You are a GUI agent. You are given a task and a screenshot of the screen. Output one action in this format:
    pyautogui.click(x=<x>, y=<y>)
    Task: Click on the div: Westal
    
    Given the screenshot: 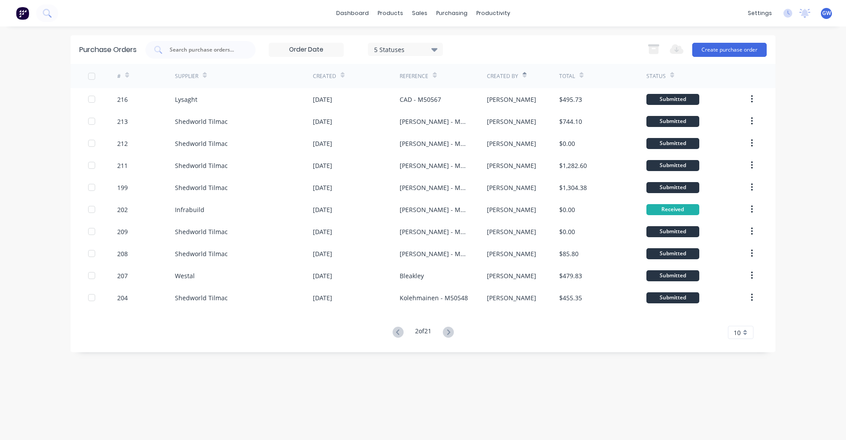 What is the action you would take?
    pyautogui.click(x=185, y=275)
    